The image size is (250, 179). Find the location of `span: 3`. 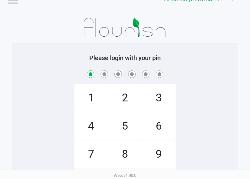

span: 3 is located at coordinates (159, 98).